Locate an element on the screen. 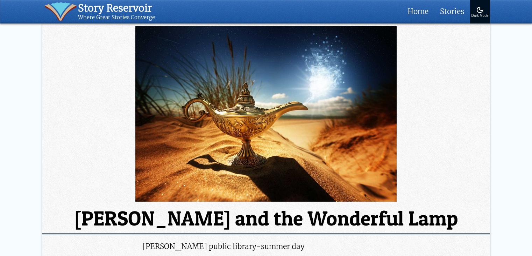 This screenshot has height=256, width=532. img: icon of book with waver spilling out. is located at coordinates (61, 12).